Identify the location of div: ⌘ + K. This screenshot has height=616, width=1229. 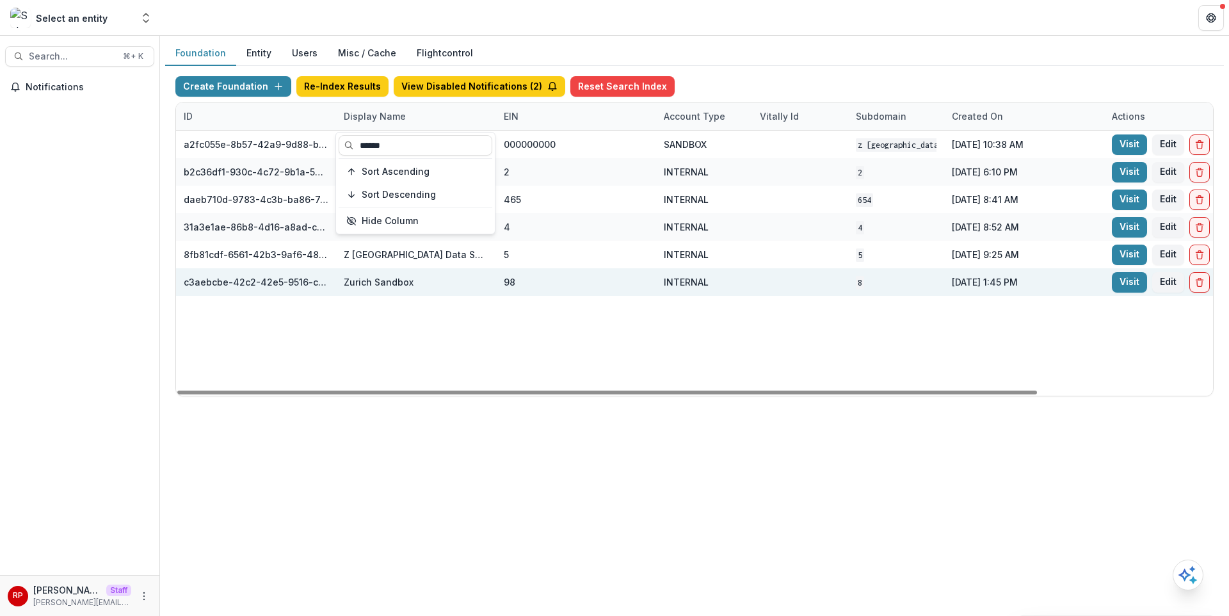
(133, 56).